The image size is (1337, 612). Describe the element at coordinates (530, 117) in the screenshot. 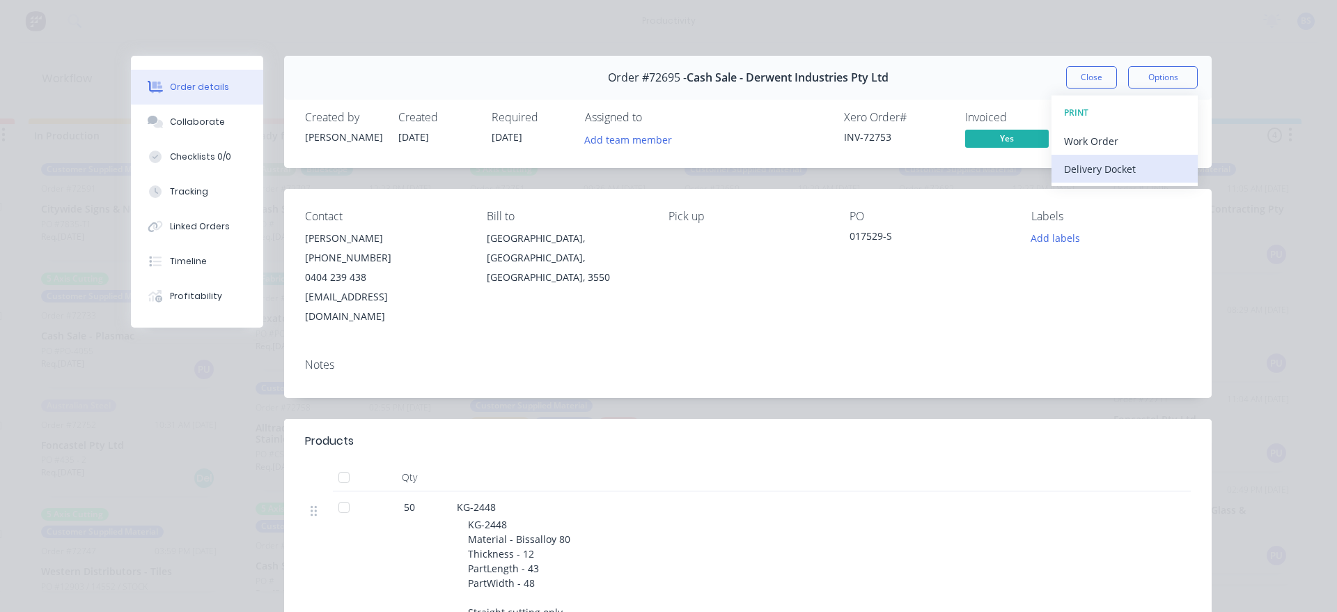

I see `div: Required` at that location.